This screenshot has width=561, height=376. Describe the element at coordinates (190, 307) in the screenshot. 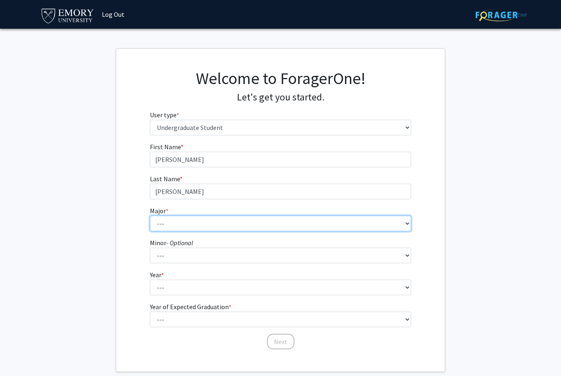

I see `label: Year of Expected Graduation` at that location.